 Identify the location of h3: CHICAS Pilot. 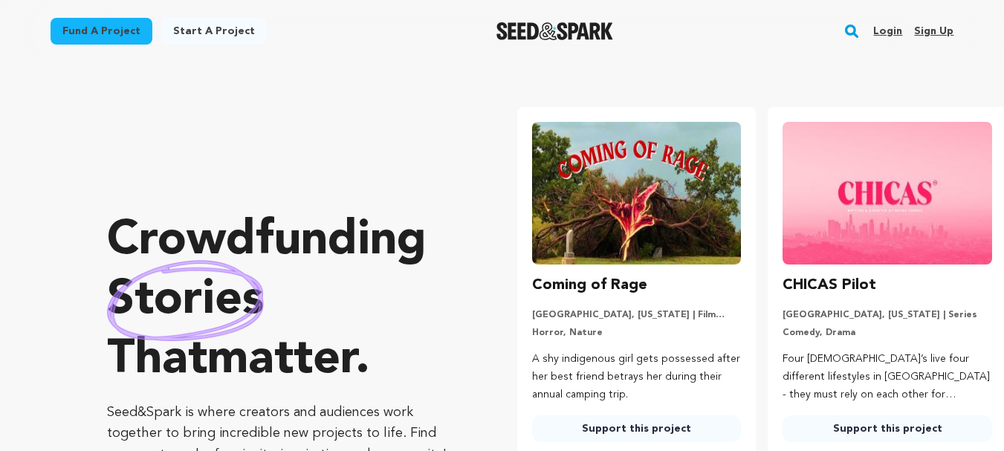
(830, 285).